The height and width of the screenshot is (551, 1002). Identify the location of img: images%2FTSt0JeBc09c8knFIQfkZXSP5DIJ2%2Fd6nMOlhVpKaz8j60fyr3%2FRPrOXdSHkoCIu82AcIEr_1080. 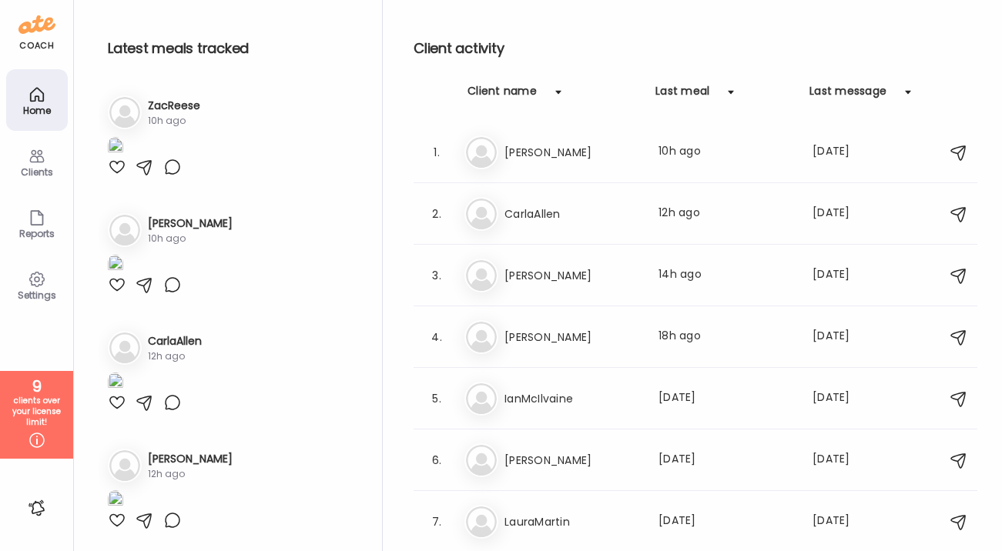
(116, 147).